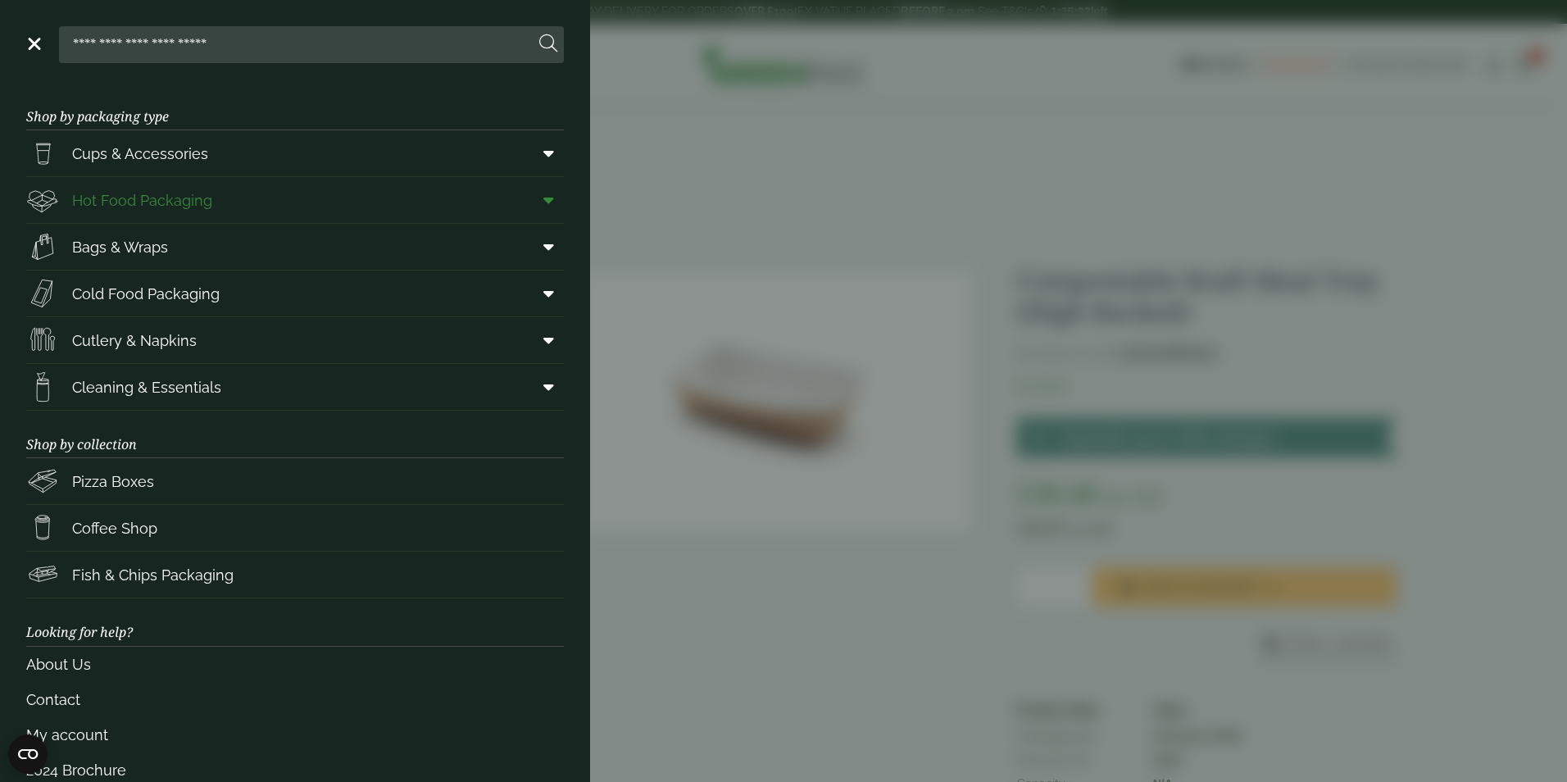 Image resolution: width=1567 pixels, height=782 pixels. Describe the element at coordinates (295, 574) in the screenshot. I see `a: Fish & Chips Packaging` at that location.